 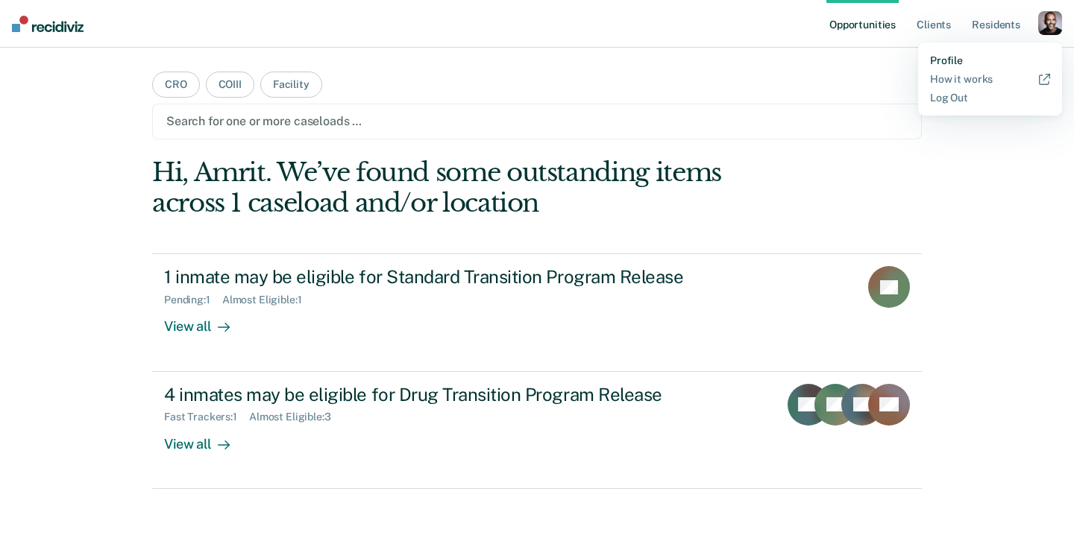 I want to click on a: 1 inmate may be eligible for Standard Transition Program ReleasePending:1Almost Eligible:1View all, so click(x=537, y=313).